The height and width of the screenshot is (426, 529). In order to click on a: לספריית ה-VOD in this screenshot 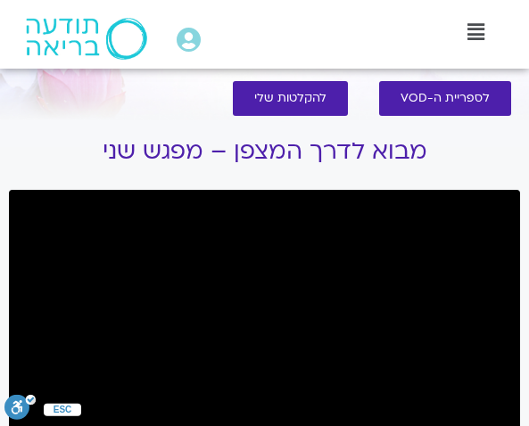, I will do `click(445, 98)`.